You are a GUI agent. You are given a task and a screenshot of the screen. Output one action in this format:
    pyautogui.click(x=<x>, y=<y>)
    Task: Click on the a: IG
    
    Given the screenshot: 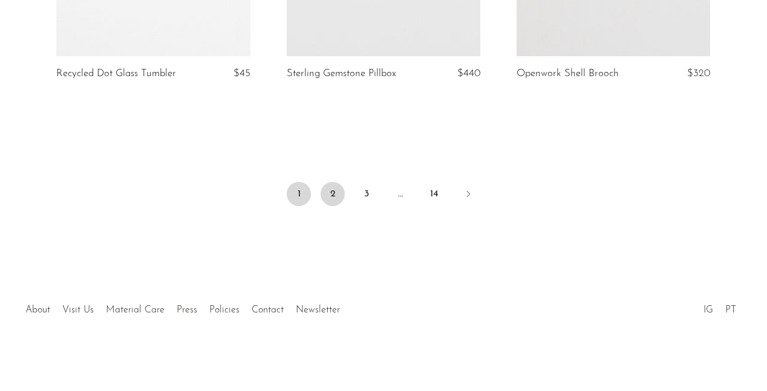 What is the action you would take?
    pyautogui.click(x=709, y=310)
    